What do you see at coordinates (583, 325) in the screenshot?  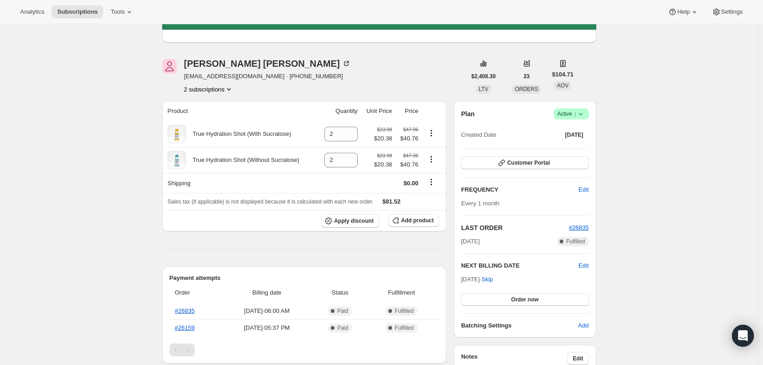 I see `span: Add` at bounding box center [583, 325].